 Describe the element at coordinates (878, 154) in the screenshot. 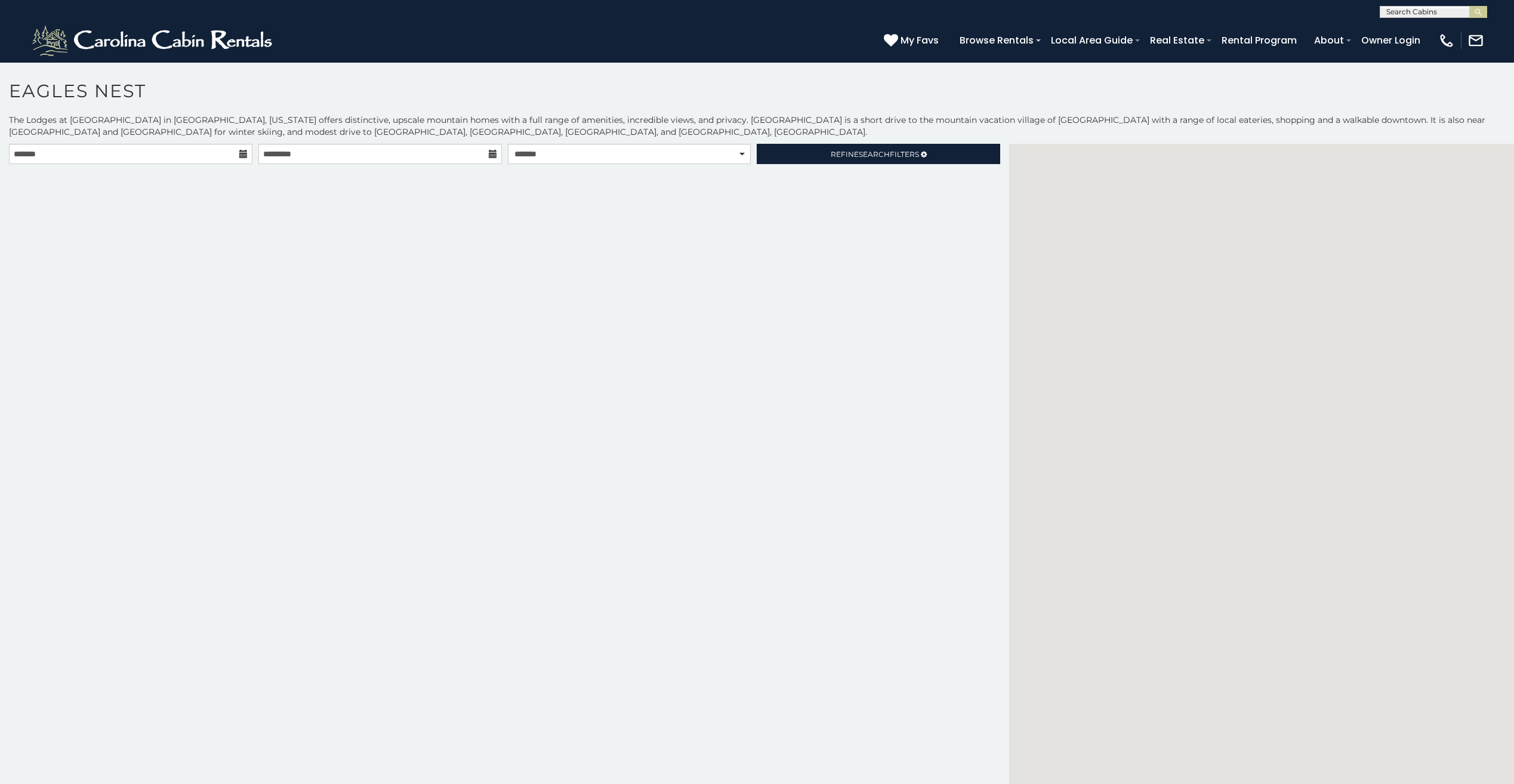

I see `a: RefineSearchFilters` at that location.